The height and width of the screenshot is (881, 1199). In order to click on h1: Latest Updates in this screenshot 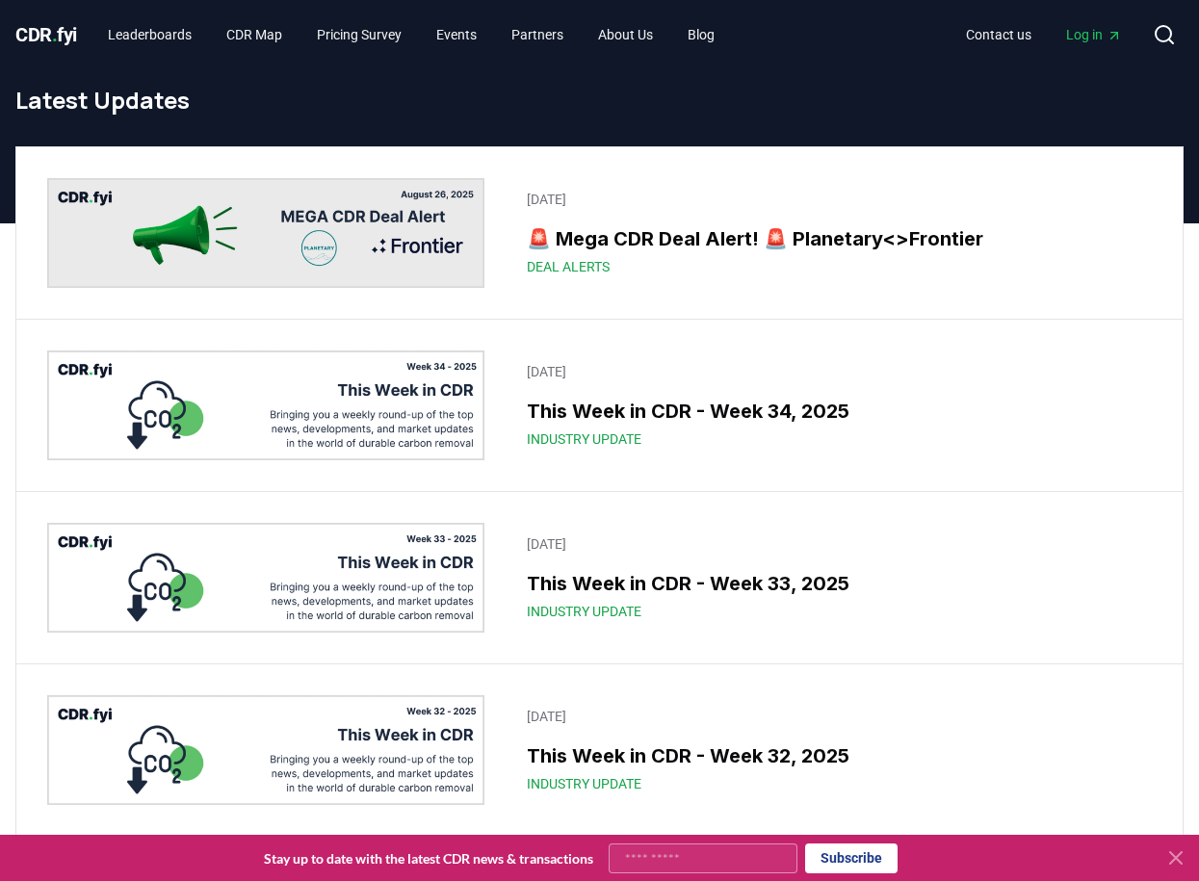, I will do `click(599, 100)`.